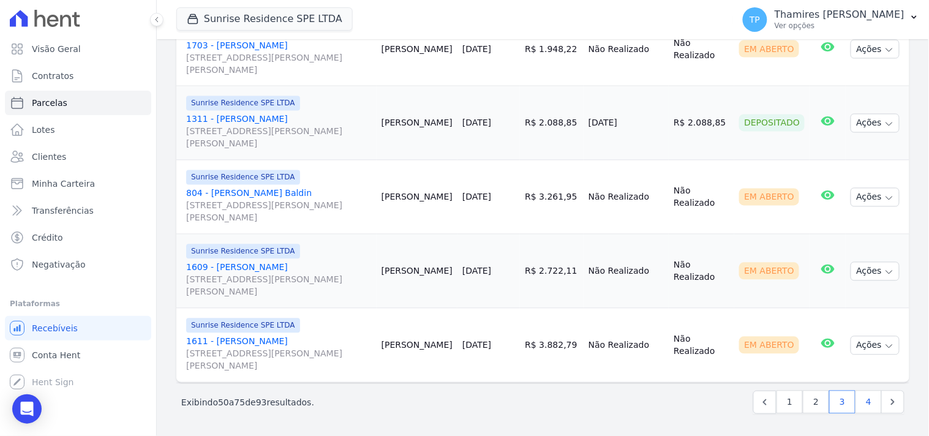 Image resolution: width=929 pixels, height=436 pixels. What do you see at coordinates (43, 130) in the screenshot?
I see `span: Lotes` at bounding box center [43, 130].